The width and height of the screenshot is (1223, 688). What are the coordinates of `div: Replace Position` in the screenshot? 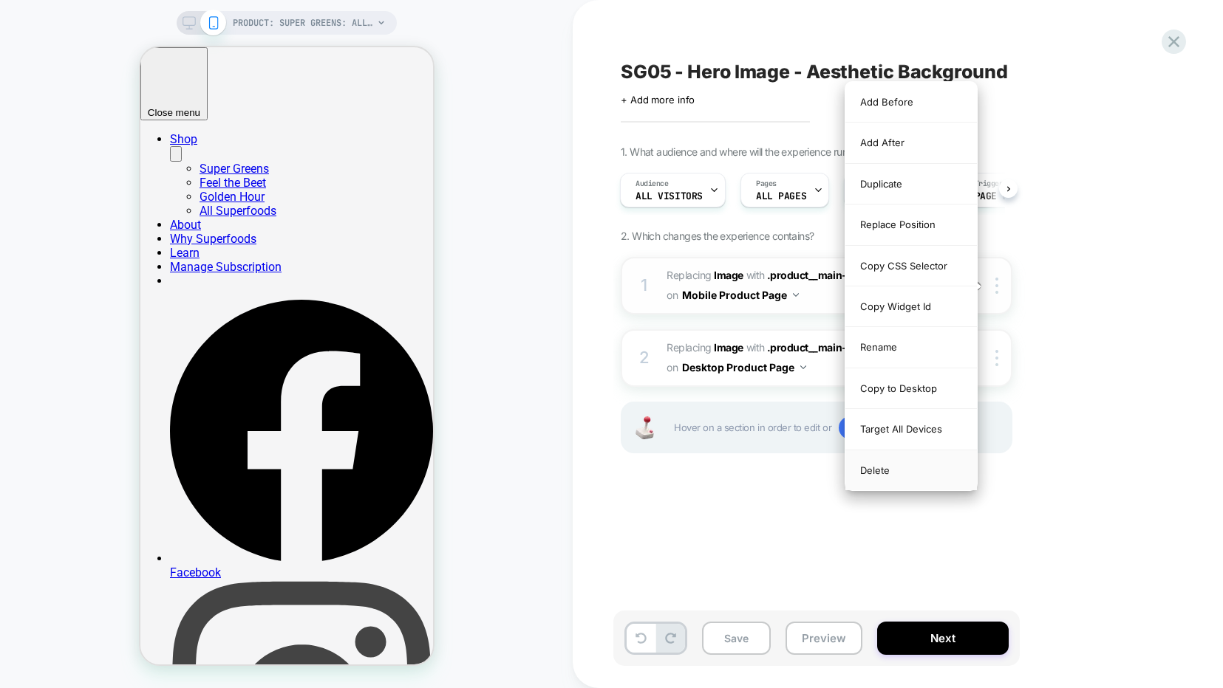 It's located at (911, 225).